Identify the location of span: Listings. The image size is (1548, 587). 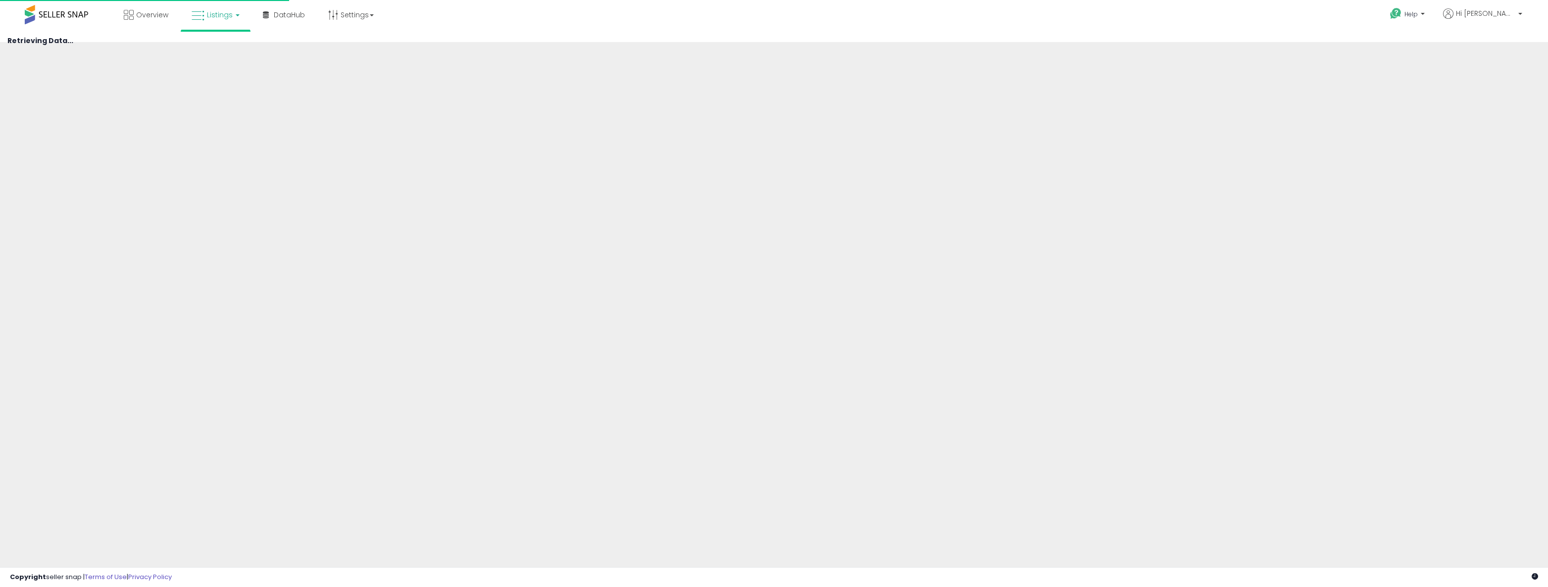
(220, 15).